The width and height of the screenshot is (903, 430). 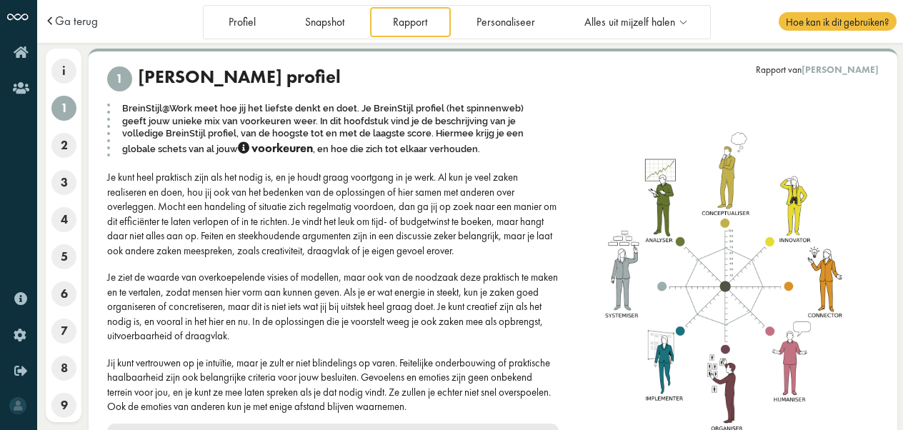 What do you see at coordinates (817, 70) in the screenshot?
I see `div: Rapport van` at bounding box center [817, 70].